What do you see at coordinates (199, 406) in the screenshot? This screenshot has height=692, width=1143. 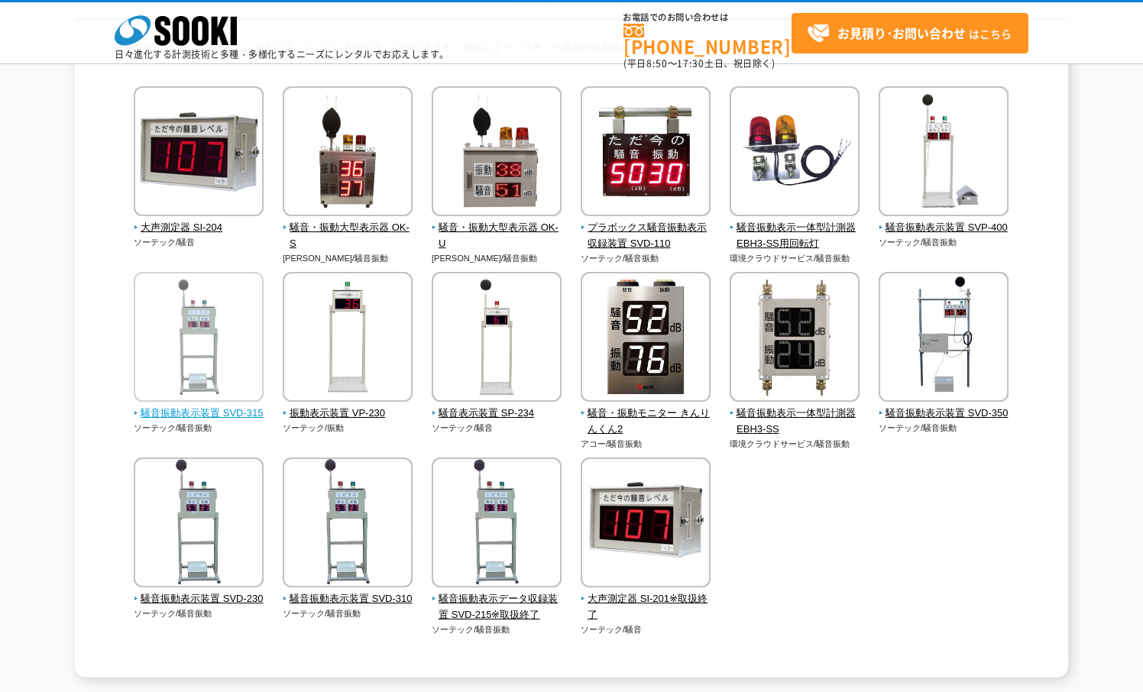 I see `a: 騒音振動表示装置 SVD-315` at bounding box center [199, 406].